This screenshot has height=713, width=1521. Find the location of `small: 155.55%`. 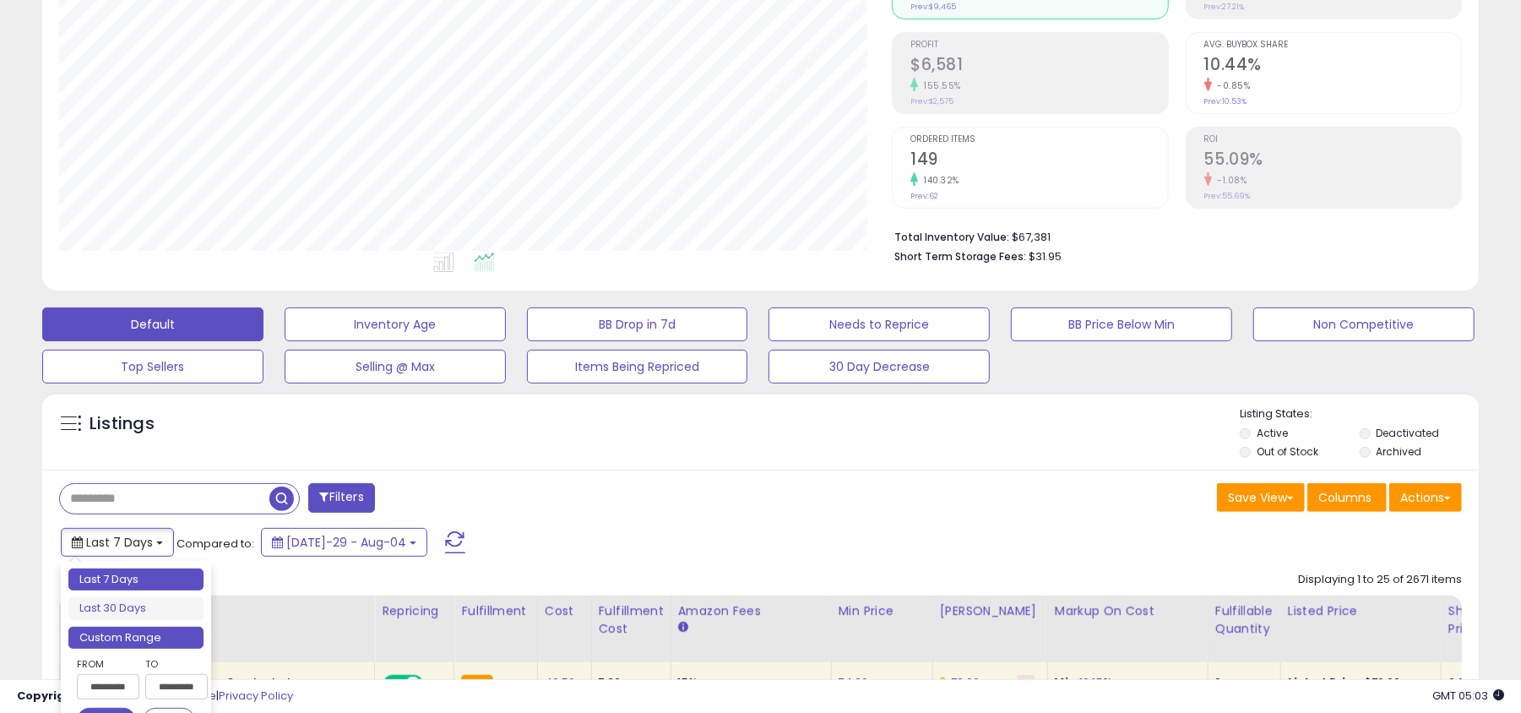

small: 155.55% is located at coordinates (939, 85).